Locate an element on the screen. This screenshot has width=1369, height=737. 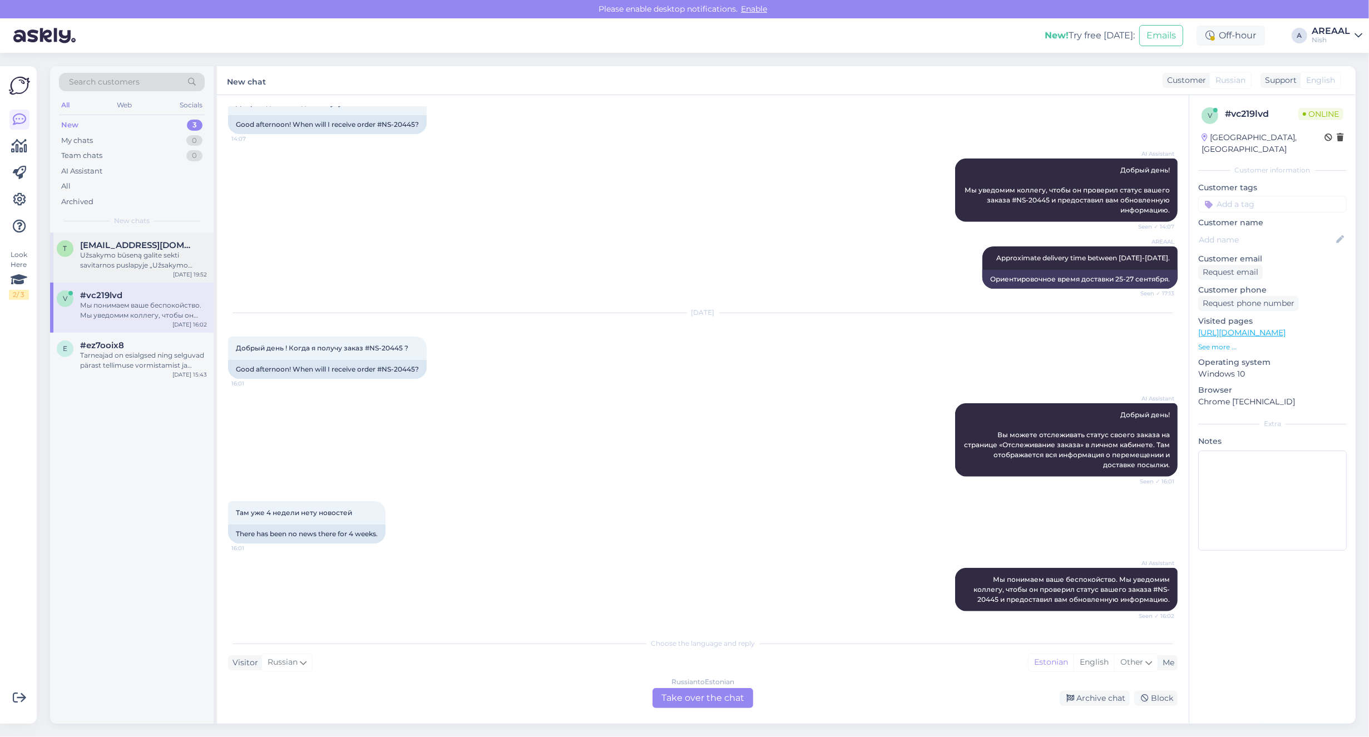
span: Seen ✓ 16:02 is located at coordinates (1153, 616).